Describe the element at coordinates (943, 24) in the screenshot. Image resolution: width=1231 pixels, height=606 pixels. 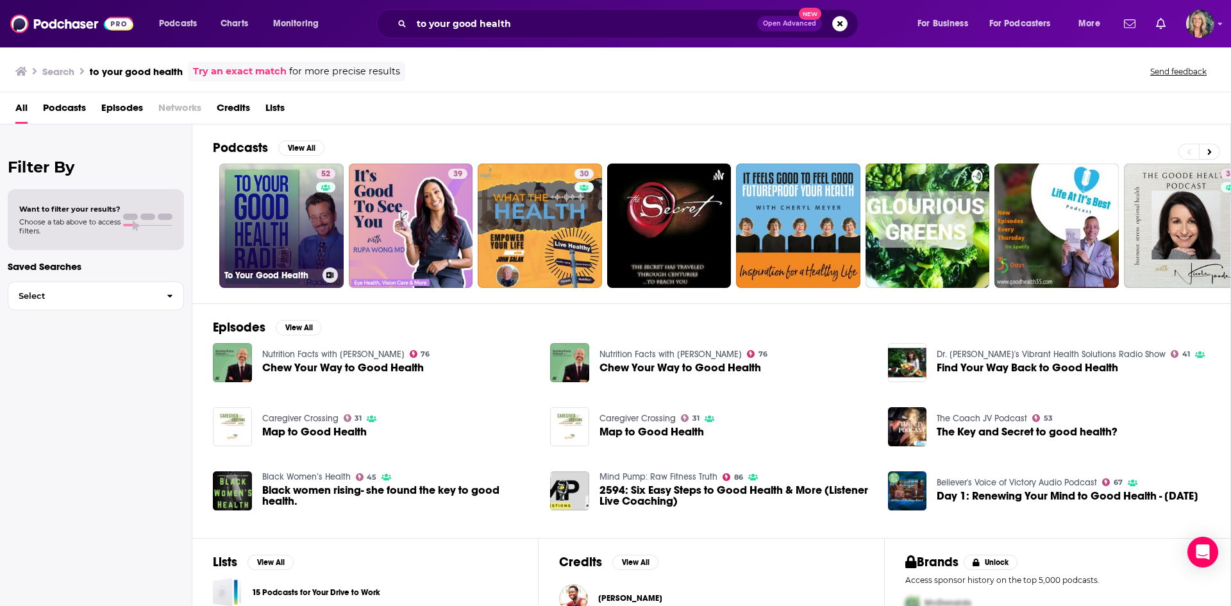
I see `span: For Business` at that location.